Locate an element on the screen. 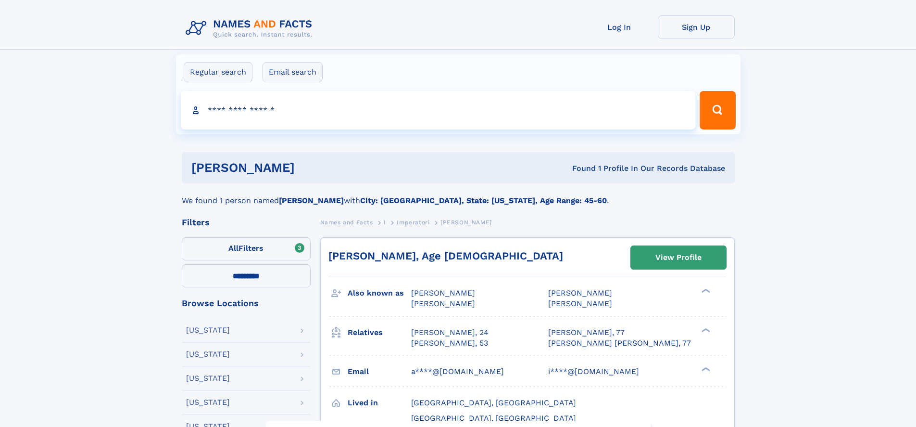  input: search input is located at coordinates (438, 110).